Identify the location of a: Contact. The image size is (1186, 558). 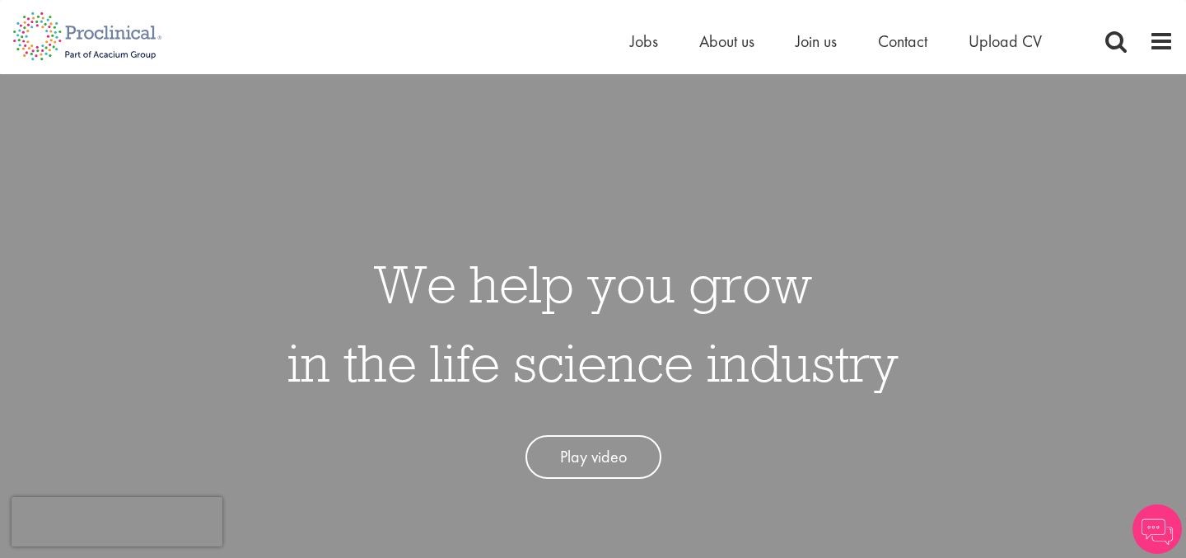
(903, 41).